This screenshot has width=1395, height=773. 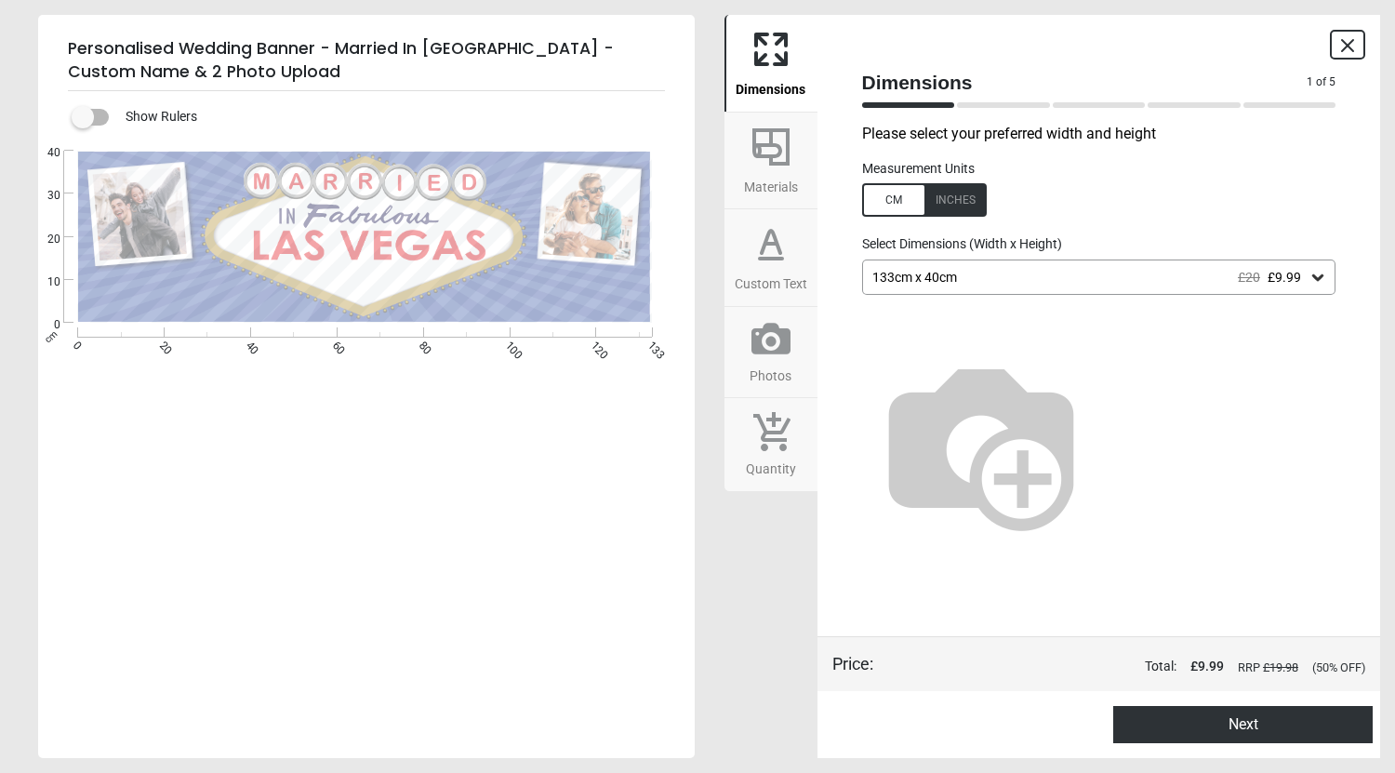 I want to click on button: Dimensions, so click(x=771, y=63).